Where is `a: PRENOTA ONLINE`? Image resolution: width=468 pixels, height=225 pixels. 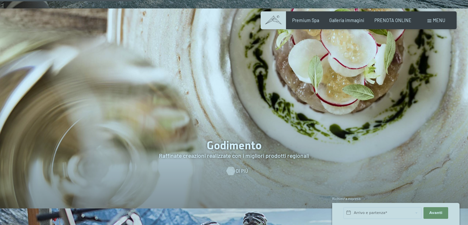
a: PRENOTA ONLINE is located at coordinates (393, 20).